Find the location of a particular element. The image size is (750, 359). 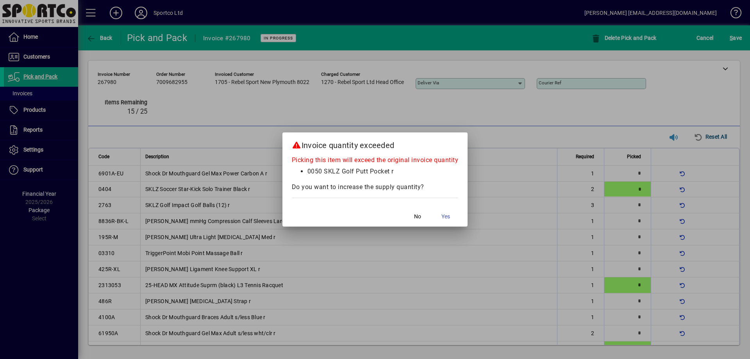

button: No is located at coordinates (418, 216).